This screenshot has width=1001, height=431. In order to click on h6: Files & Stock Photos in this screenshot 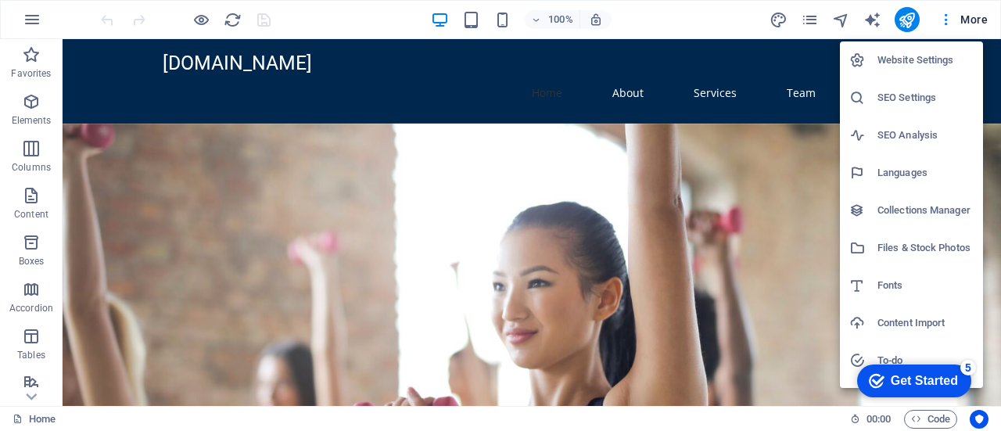, I will do `click(925, 248)`.